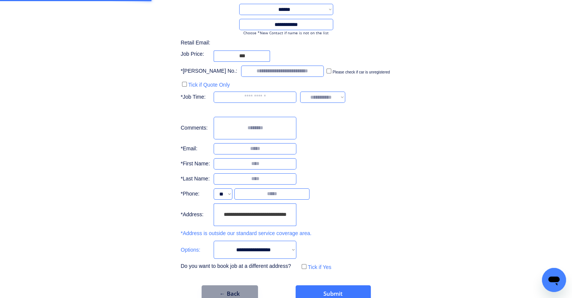  I want to click on label: Please check if car is unregistered, so click(361, 72).